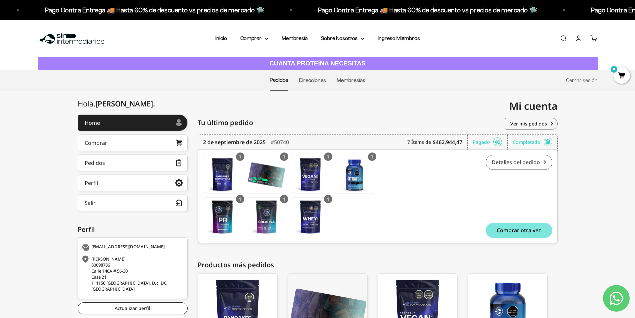 The width and height of the screenshot is (635, 318). What do you see at coordinates (447, 142) in the screenshot?
I see `b: $462.944,47` at bounding box center [447, 142].